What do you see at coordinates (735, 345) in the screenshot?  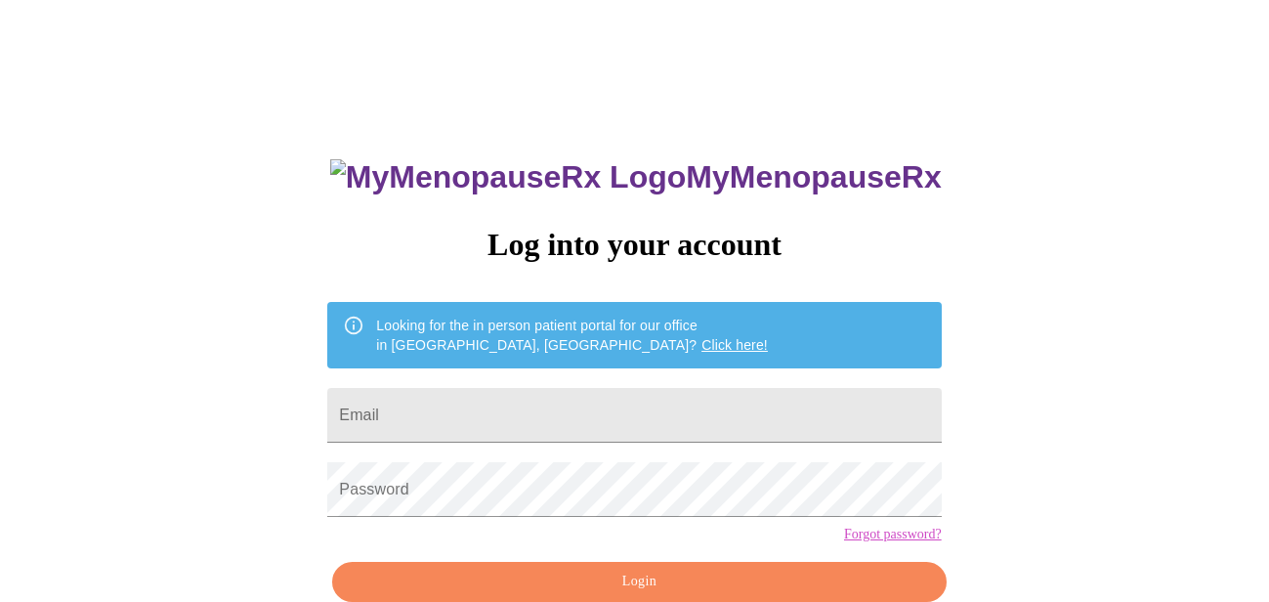 I see `a: Click here!` at bounding box center [735, 345].